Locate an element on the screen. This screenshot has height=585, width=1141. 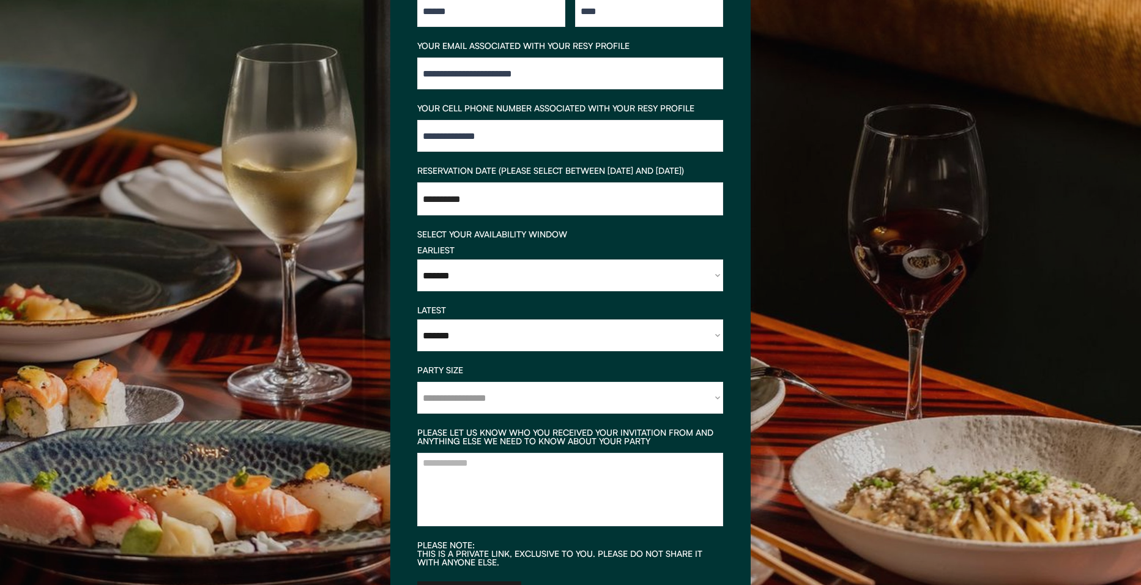
div: LATEST is located at coordinates (570, 310).